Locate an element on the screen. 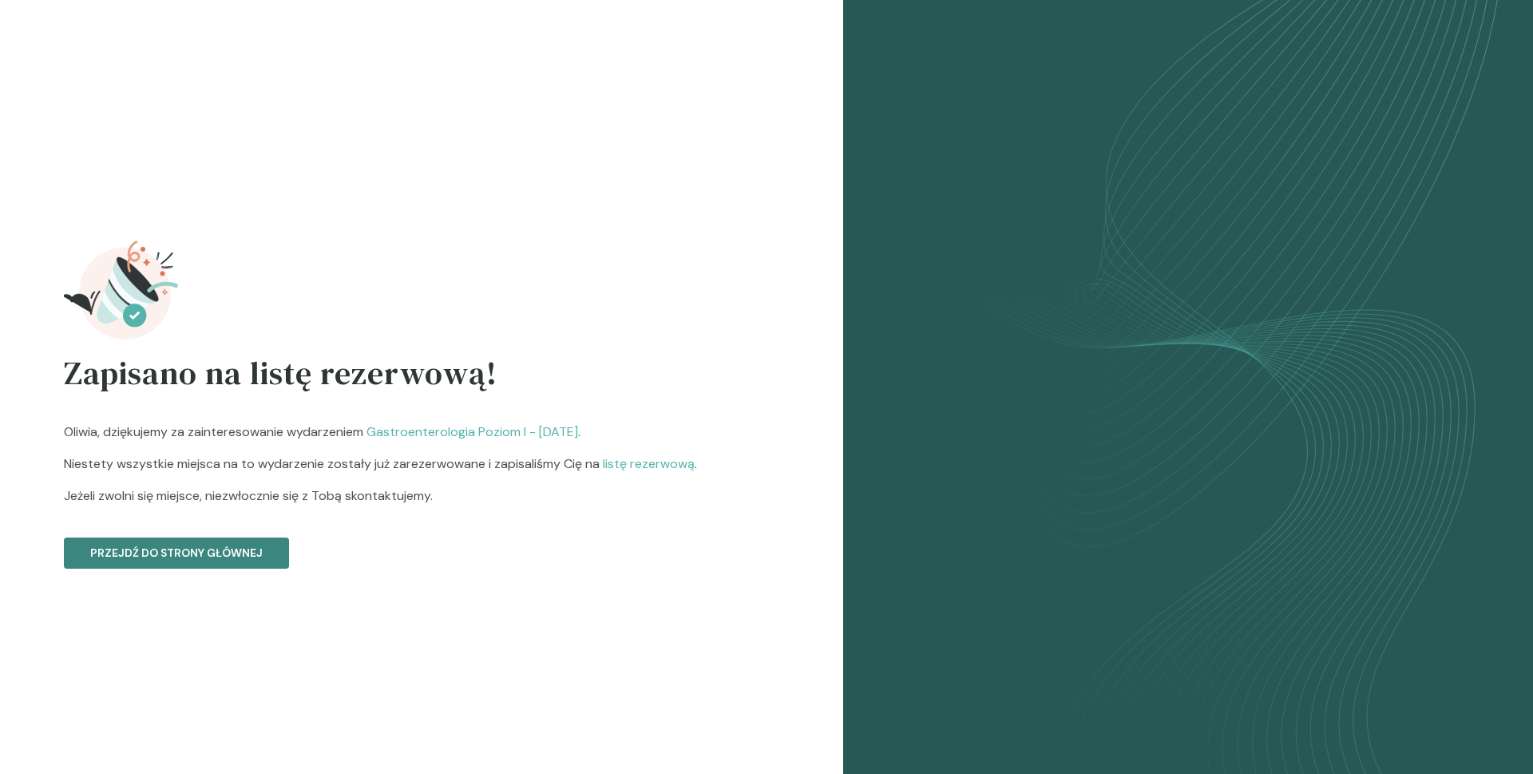  button: Przejdź do strony głównej is located at coordinates (176, 552).